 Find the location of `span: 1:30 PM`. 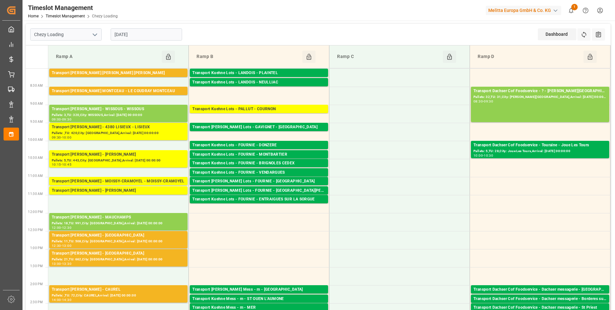

span: 1:30 PM is located at coordinates (36, 266).